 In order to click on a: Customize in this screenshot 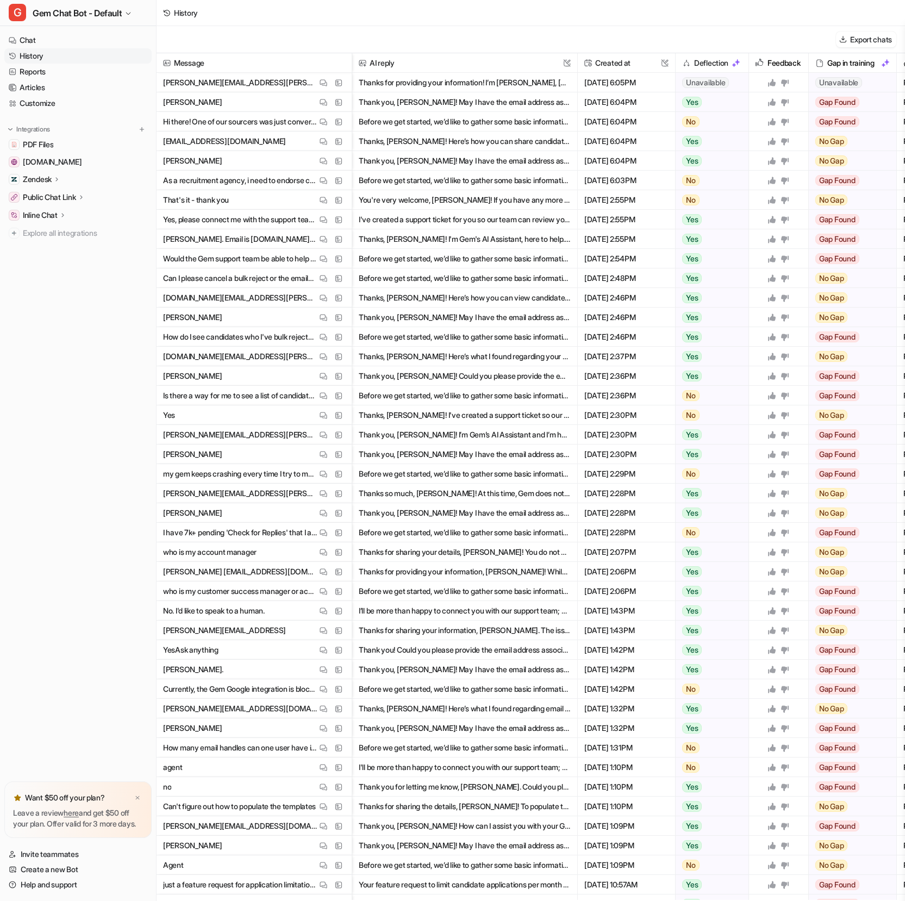, I will do `click(78, 103)`.